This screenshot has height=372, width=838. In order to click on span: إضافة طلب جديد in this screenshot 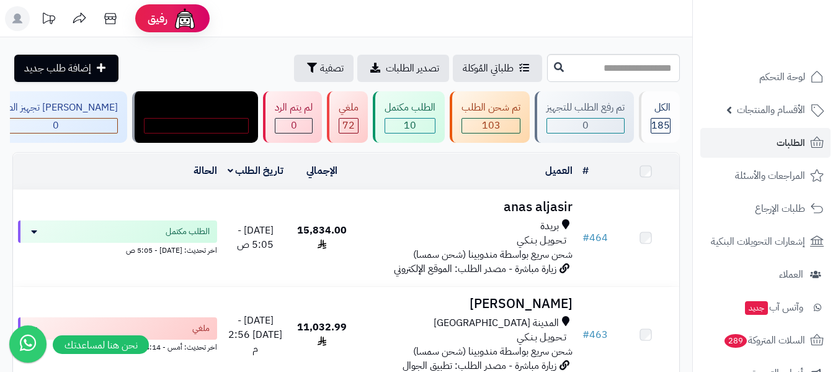, I will do `click(58, 68)`.